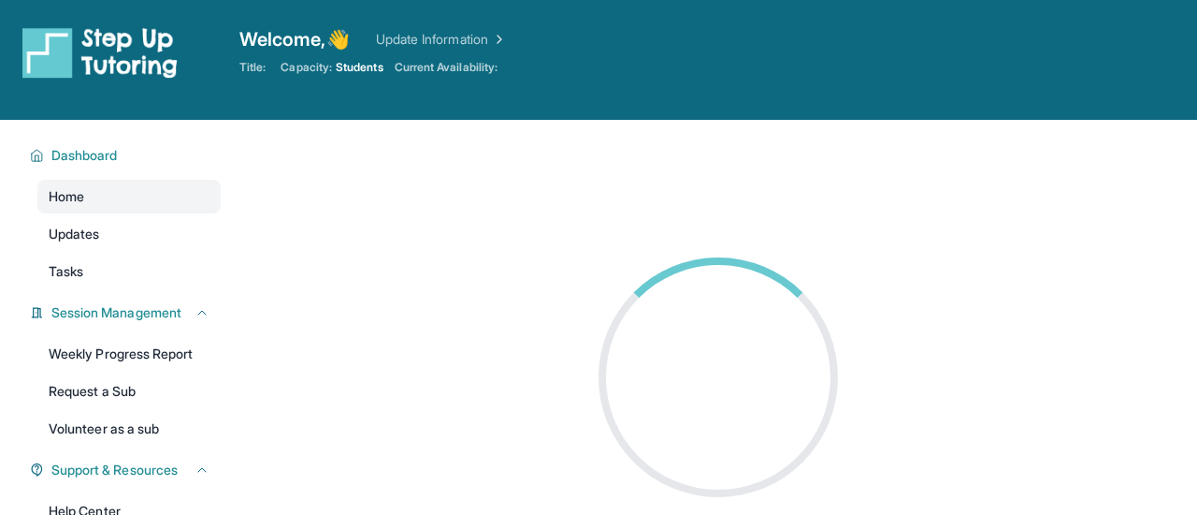 This screenshot has height=515, width=1197. What do you see at coordinates (446, 67) in the screenshot?
I see `span: Current Availability:` at bounding box center [446, 67].